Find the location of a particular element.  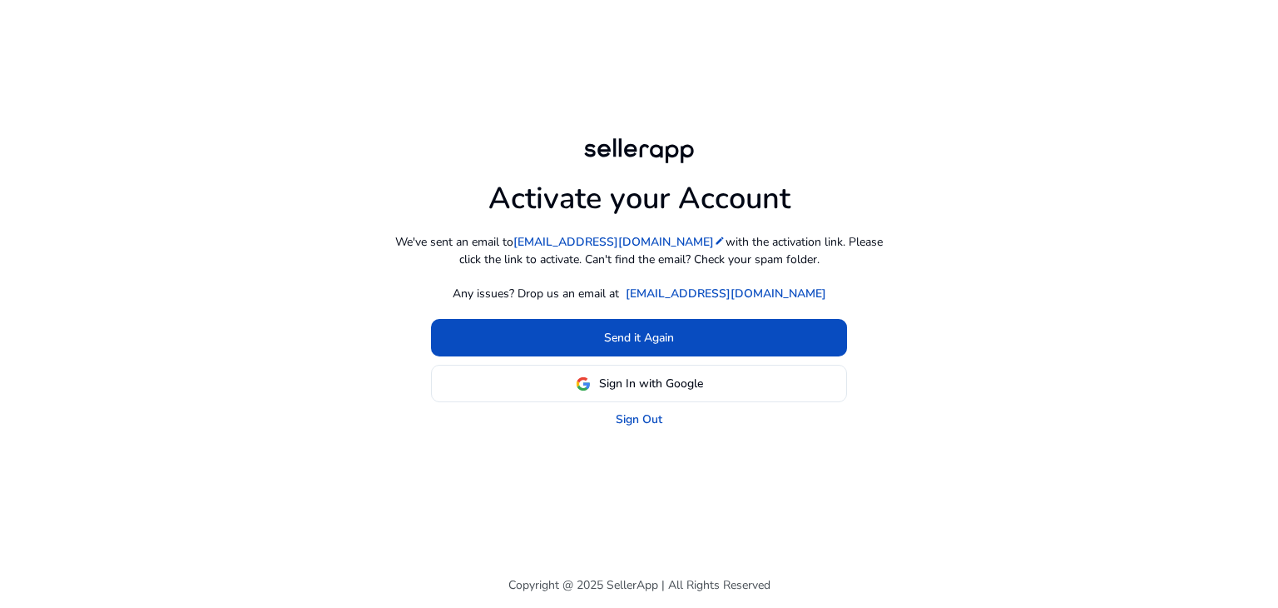

a: Sign Out is located at coordinates (639, 419).